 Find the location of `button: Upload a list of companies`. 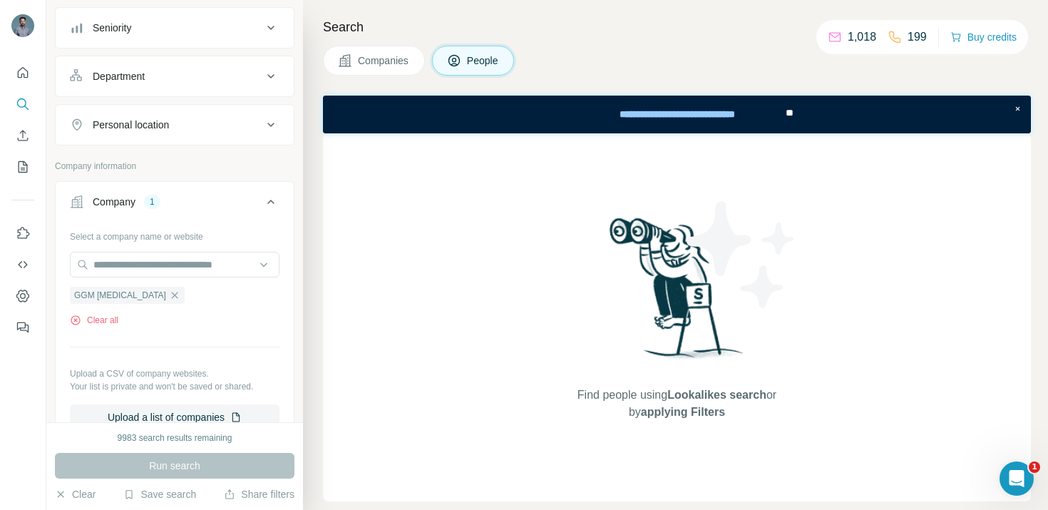

button: Upload a list of companies is located at coordinates (175, 417).